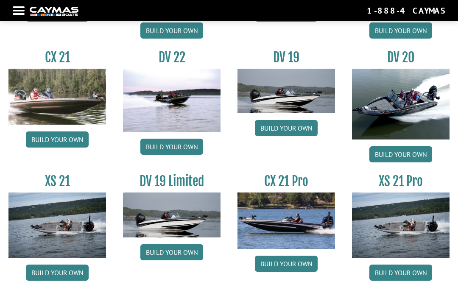 Image resolution: width=458 pixels, height=304 pixels. Describe the element at coordinates (286, 220) in the screenshot. I see `img: CX-21Pro_thumbnail.jpg` at that location.